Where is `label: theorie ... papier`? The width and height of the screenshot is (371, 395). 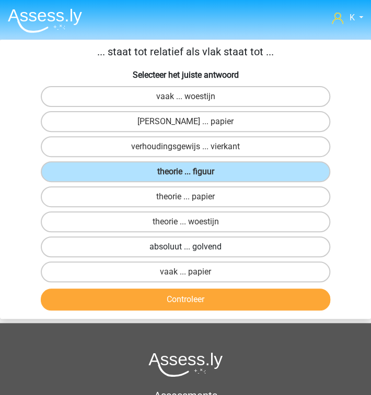
label: theorie ... papier is located at coordinates (185, 197).